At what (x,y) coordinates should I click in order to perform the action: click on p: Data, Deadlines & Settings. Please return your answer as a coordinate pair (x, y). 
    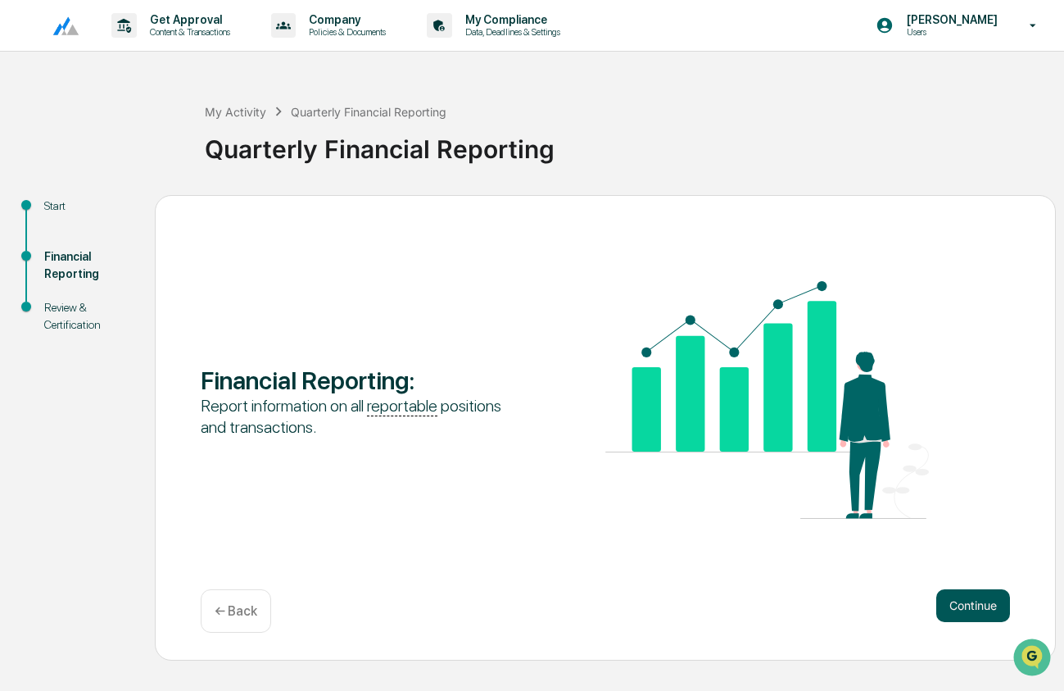
    Looking at the image, I should click on (510, 32).